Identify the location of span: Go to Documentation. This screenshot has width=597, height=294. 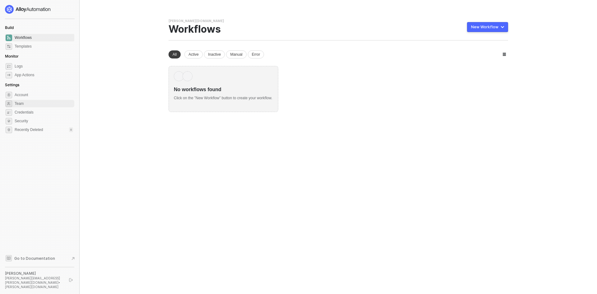
(35, 258).